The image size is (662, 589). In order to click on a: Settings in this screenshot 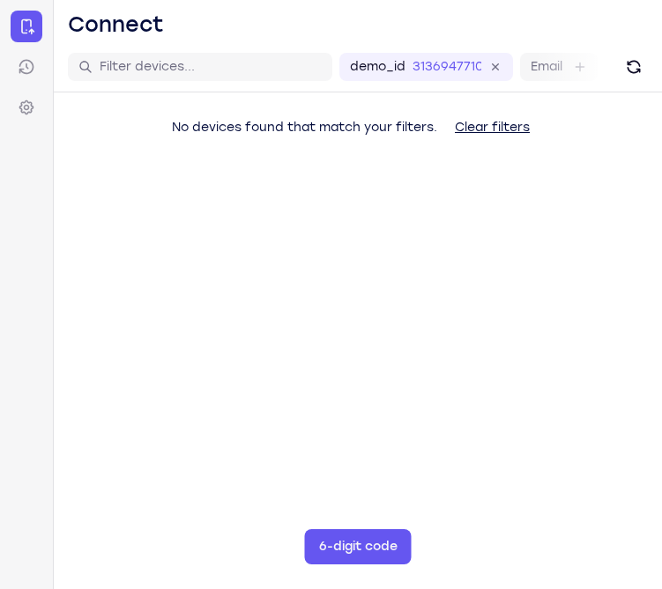, I will do `click(26, 107)`.